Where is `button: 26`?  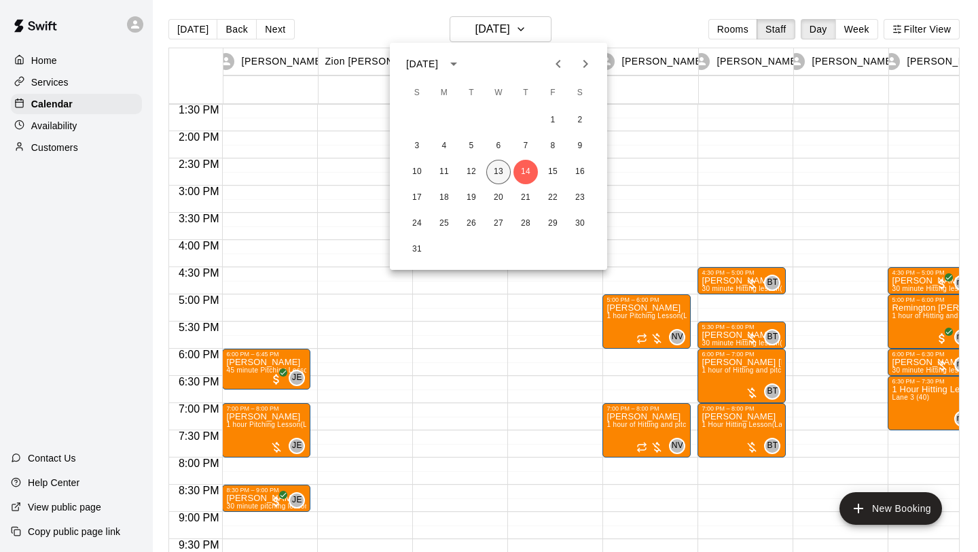
button: 26 is located at coordinates (471, 223).